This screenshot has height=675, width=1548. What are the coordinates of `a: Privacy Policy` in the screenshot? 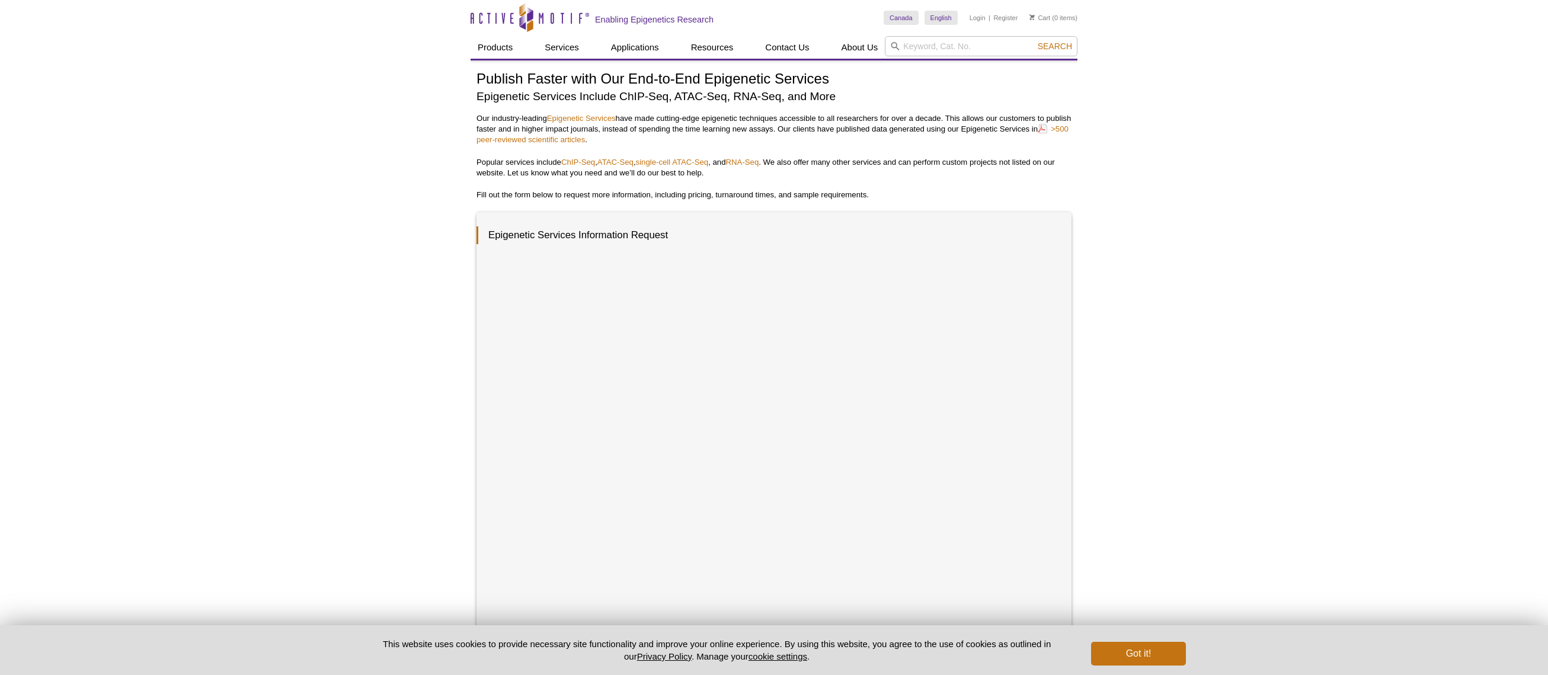 It's located at (664, 656).